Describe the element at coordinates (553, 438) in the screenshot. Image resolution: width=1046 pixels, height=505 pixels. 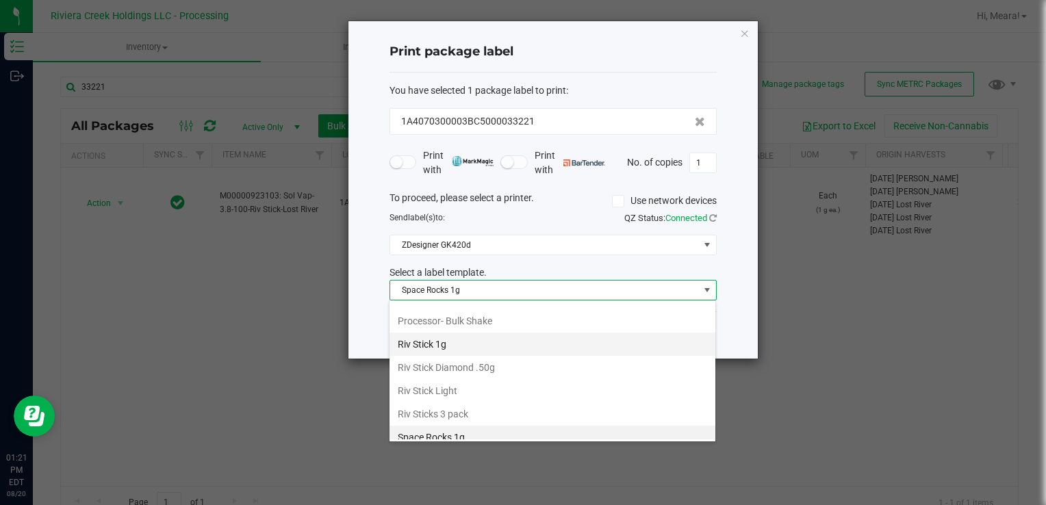
I see `li: Space Rocks 1g` at that location.